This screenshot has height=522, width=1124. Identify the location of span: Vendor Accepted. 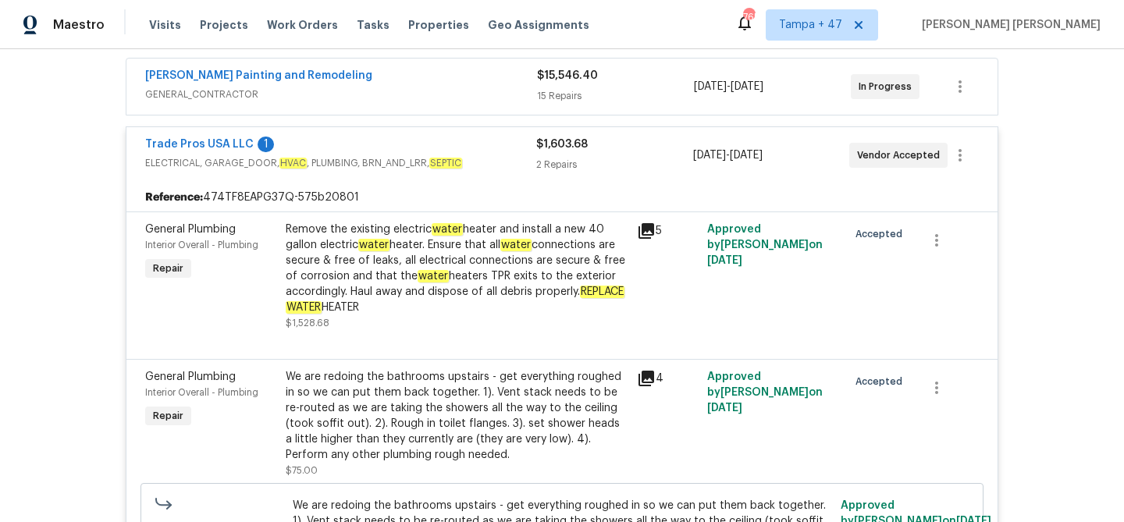
(902, 155).